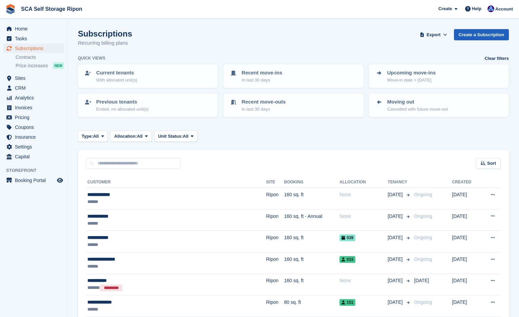 The height and width of the screenshot is (317, 519). Describe the element at coordinates (262, 73) in the screenshot. I see `p: Recent move-ins` at that location.